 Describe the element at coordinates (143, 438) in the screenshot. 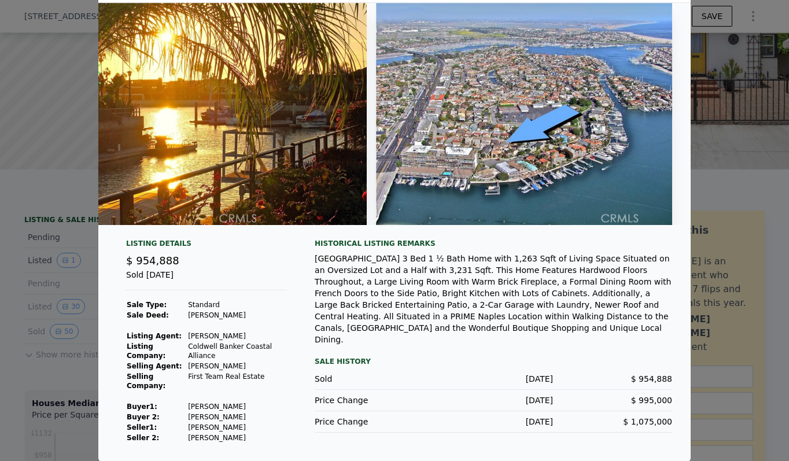

I see `strong: Seller 2:` at that location.